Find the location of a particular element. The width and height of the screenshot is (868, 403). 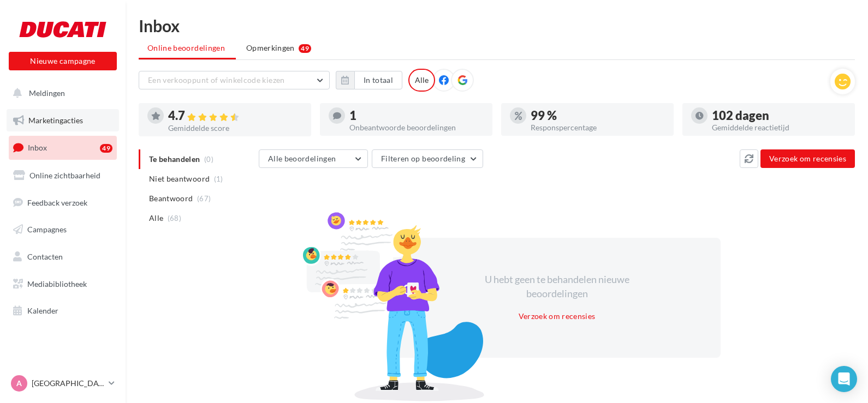

span: (68) is located at coordinates (174, 218).